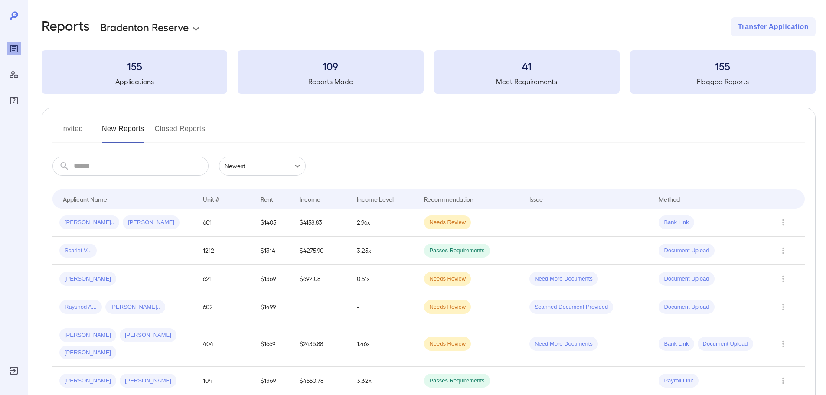  Describe the element at coordinates (14, 75) in the screenshot. I see `div: Manage Users` at that location.